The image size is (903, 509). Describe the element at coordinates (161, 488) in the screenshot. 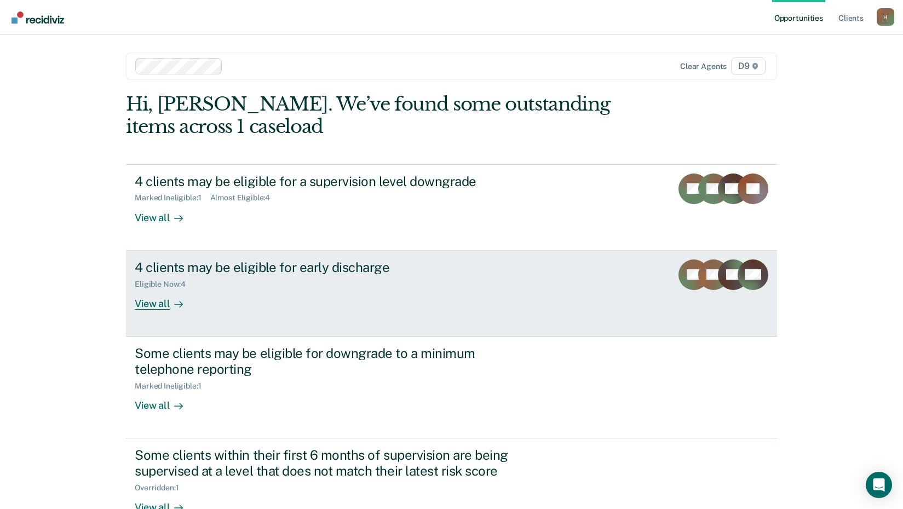

I see `div: Overridden : 1` at that location.